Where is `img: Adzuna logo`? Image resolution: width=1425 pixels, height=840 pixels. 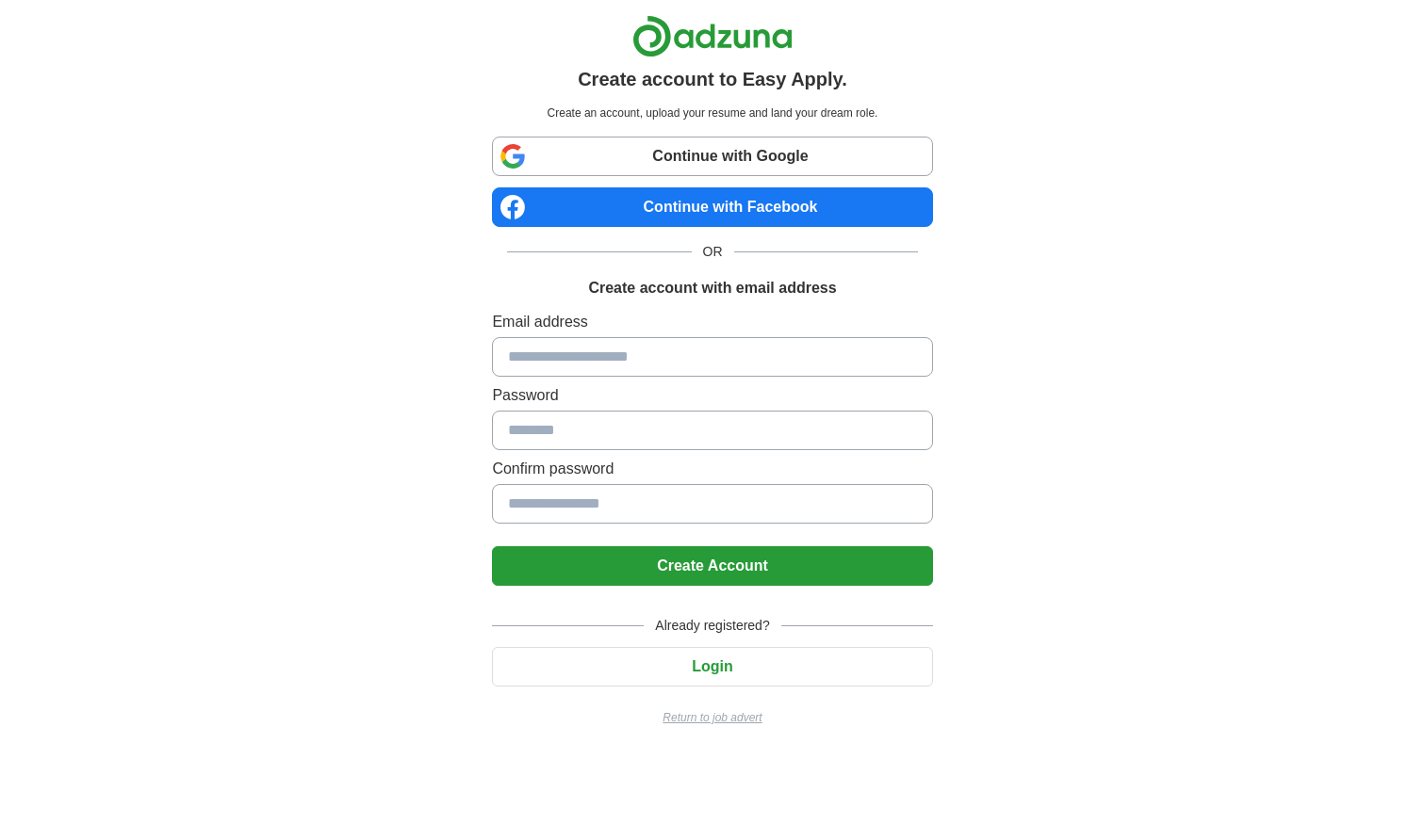
img: Adzuna logo is located at coordinates (712, 36).